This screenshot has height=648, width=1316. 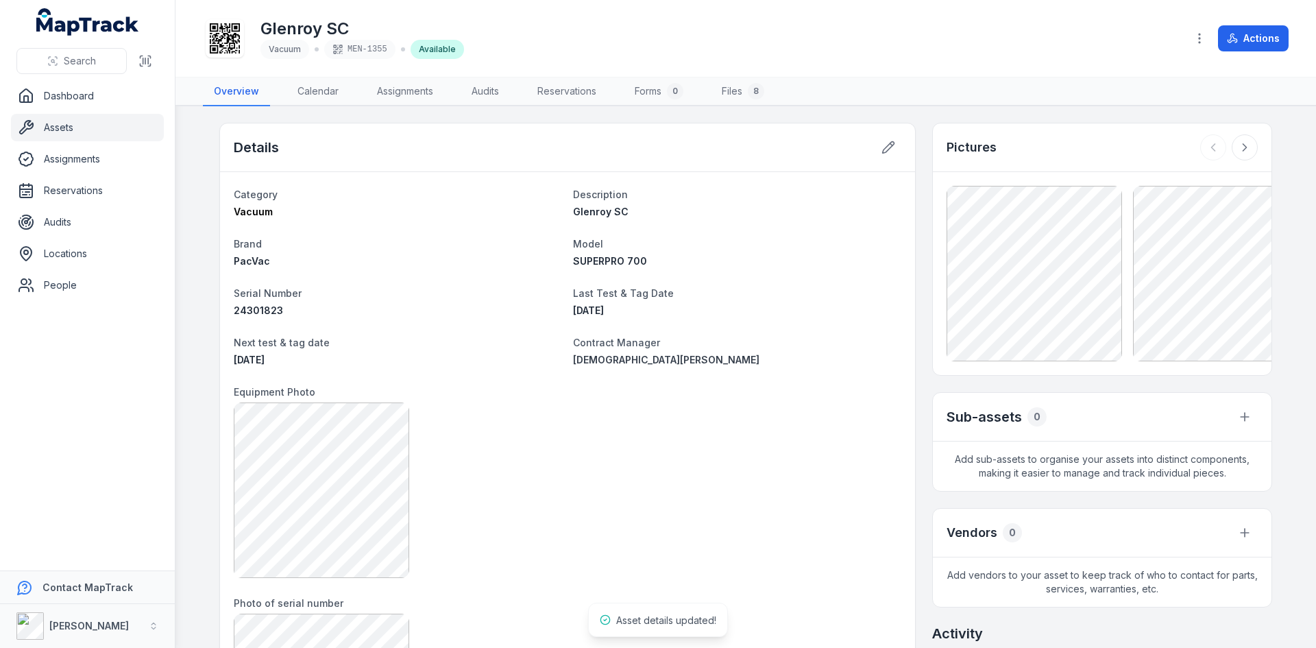 I want to click on div: 8, so click(x=756, y=91).